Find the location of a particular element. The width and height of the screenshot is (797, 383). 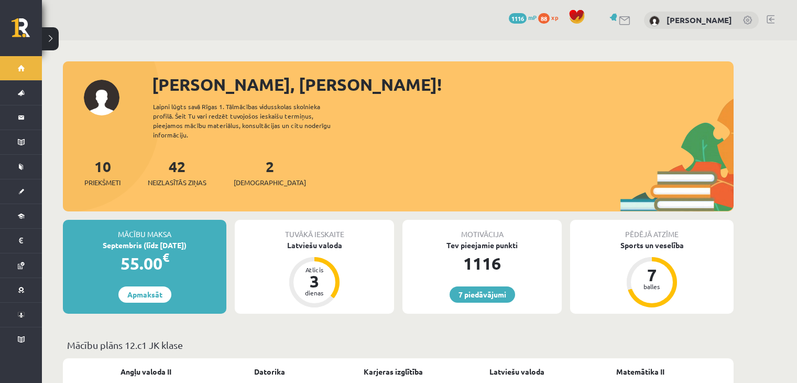

div: Tuvākā ieskaite is located at coordinates (315, 230).